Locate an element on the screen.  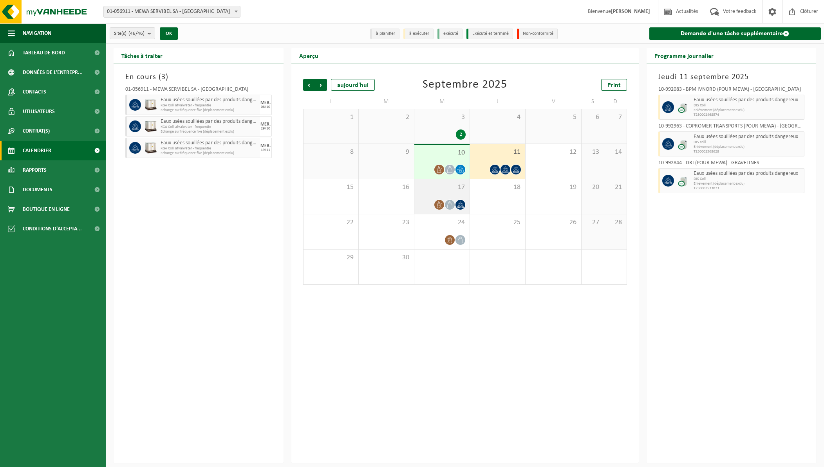
span: 6 is located at coordinates (592, 117).